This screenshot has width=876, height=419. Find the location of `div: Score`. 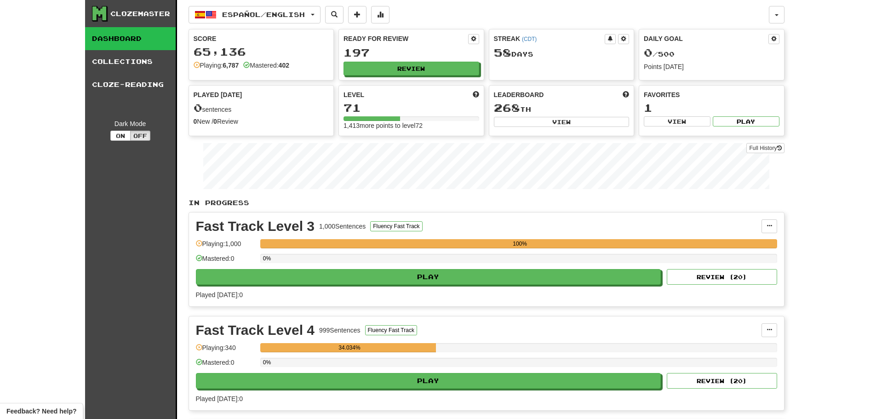

div: Score is located at coordinates (261, 39).